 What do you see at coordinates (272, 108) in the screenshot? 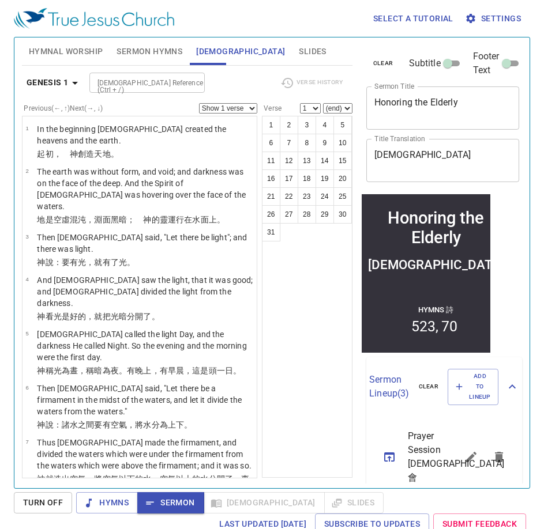
I see `label: Verse` at bounding box center [272, 108].